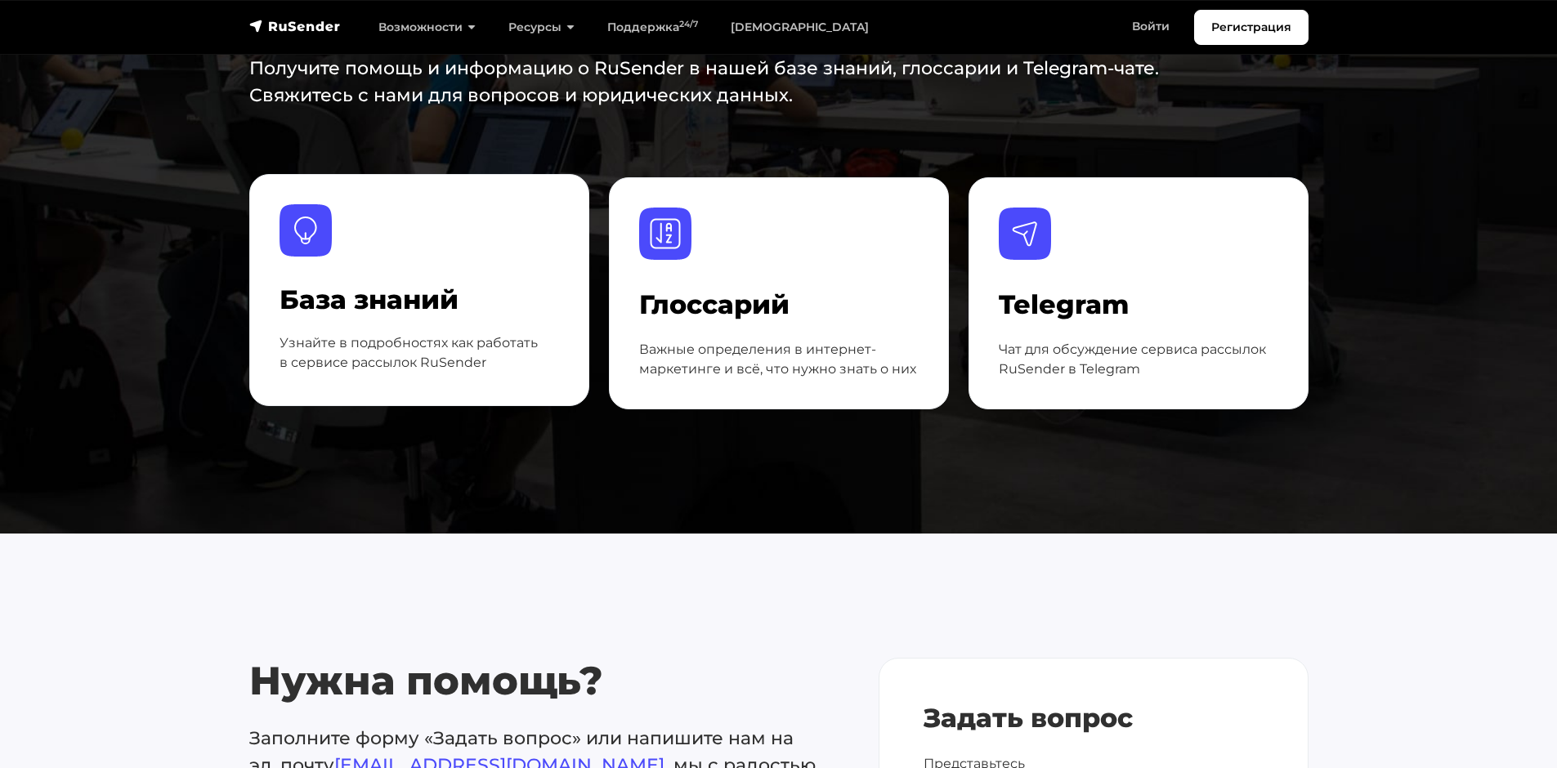 Image resolution: width=1557 pixels, height=768 pixels. I want to click on a: Поддержка24/7, so click(652, 27).